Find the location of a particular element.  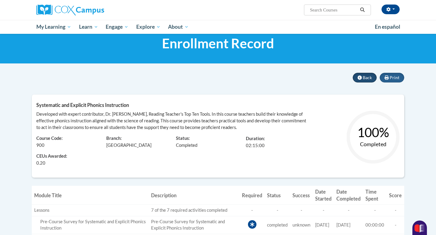

span: 0.20 is located at coordinates (41, 163).